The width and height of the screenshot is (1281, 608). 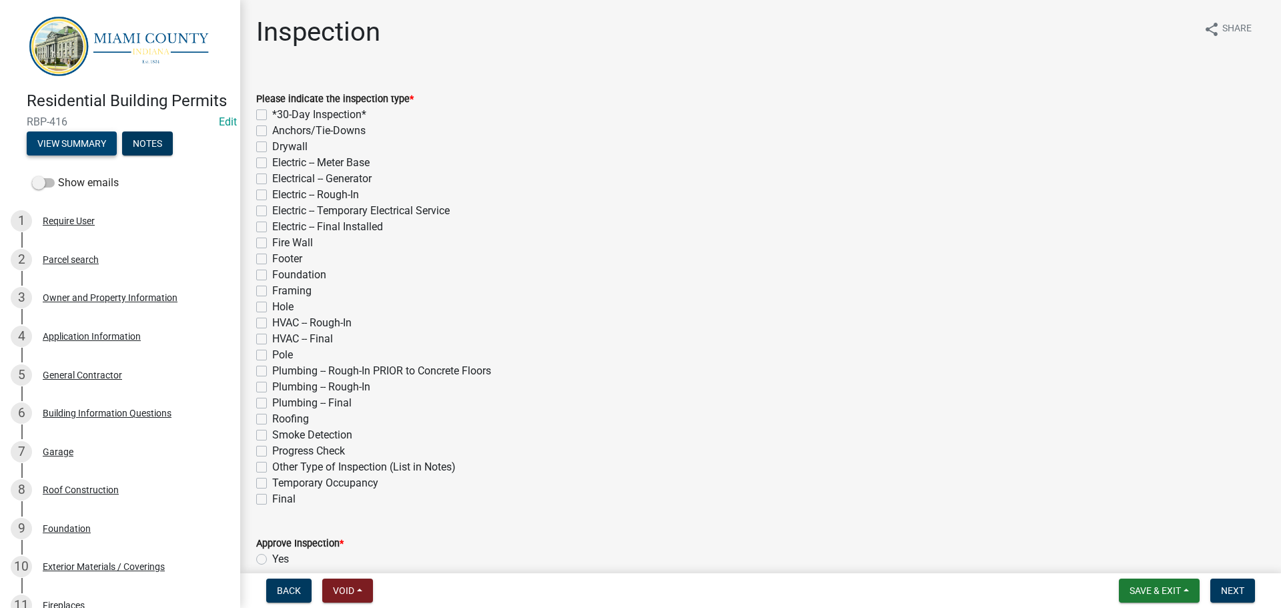 I want to click on wm-modal-confirm: Notes, so click(x=147, y=145).